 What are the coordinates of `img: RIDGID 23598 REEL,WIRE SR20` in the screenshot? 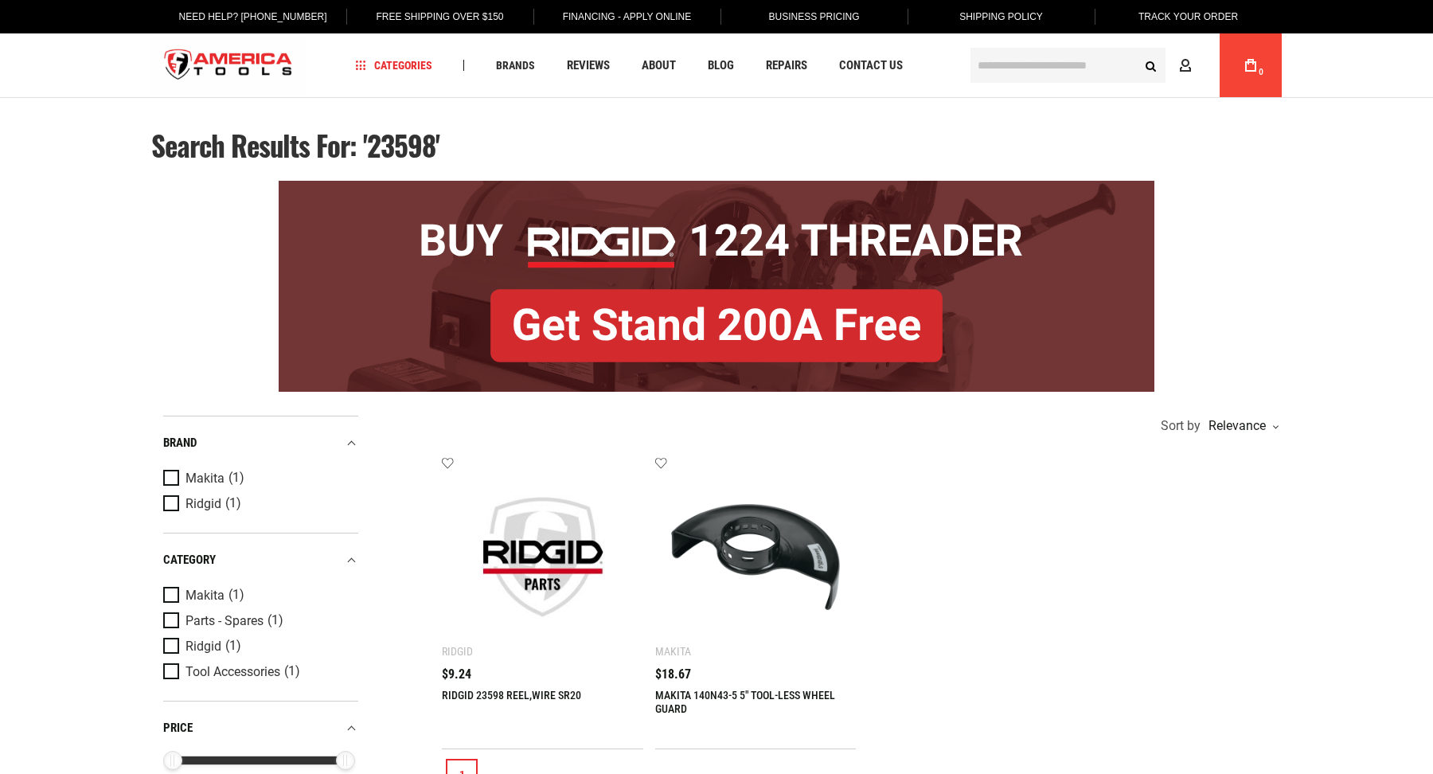 It's located at (542, 556).